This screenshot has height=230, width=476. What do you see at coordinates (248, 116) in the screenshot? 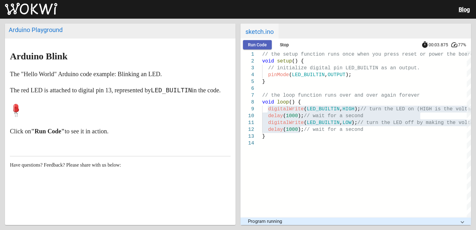
I see `div: 10` at bounding box center [248, 116].